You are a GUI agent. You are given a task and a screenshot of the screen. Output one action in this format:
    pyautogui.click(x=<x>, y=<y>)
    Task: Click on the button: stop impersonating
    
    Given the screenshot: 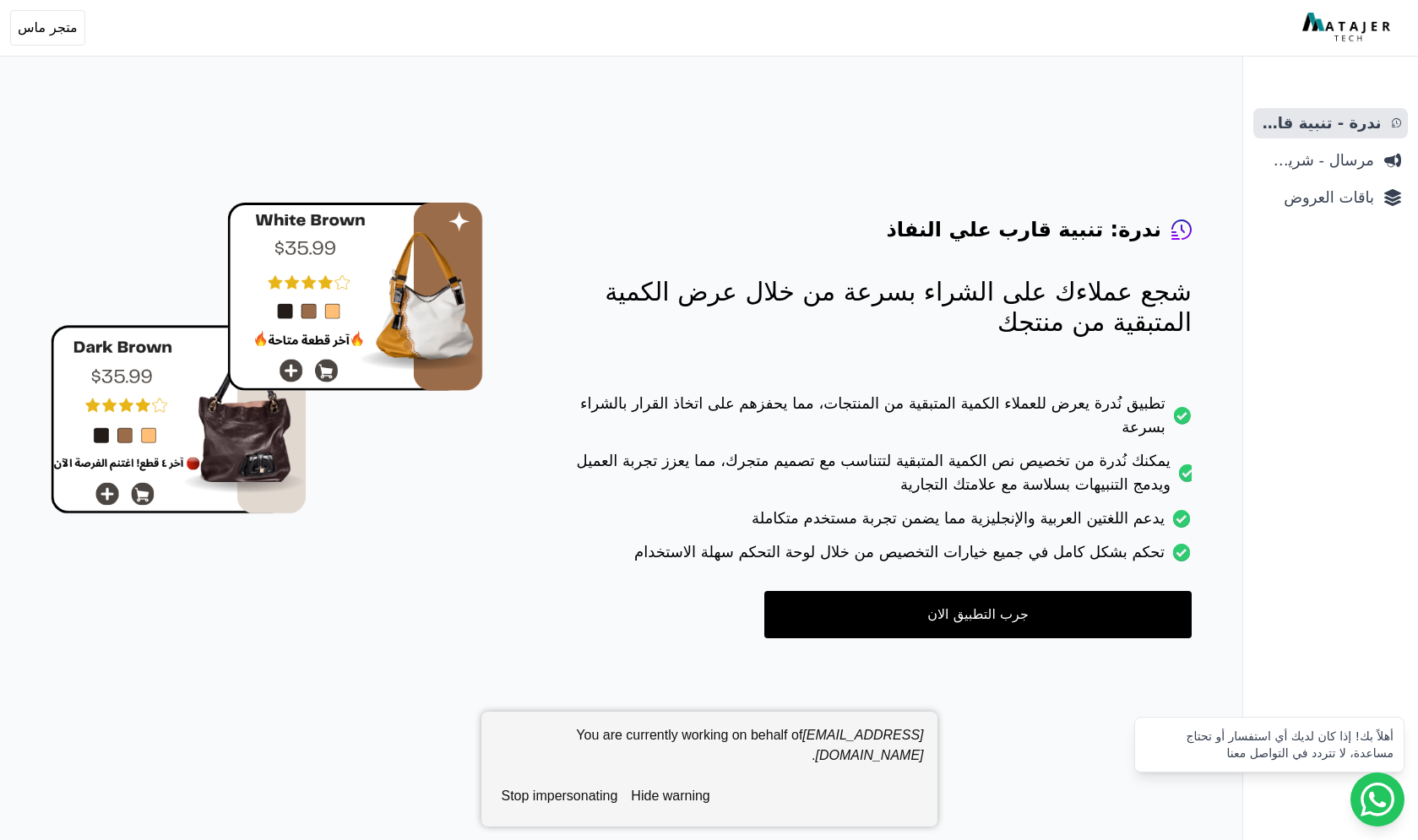 What is the action you would take?
    pyautogui.click(x=560, y=796)
    